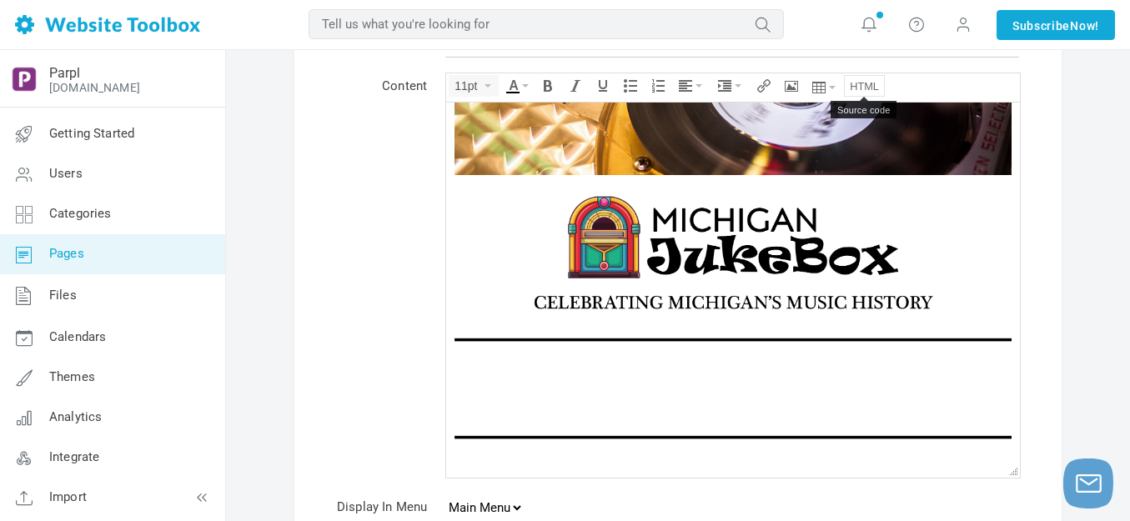 The image size is (1130, 521). I want to click on img: 286758%2F9495381%2FSlide5.png, so click(287, 150).